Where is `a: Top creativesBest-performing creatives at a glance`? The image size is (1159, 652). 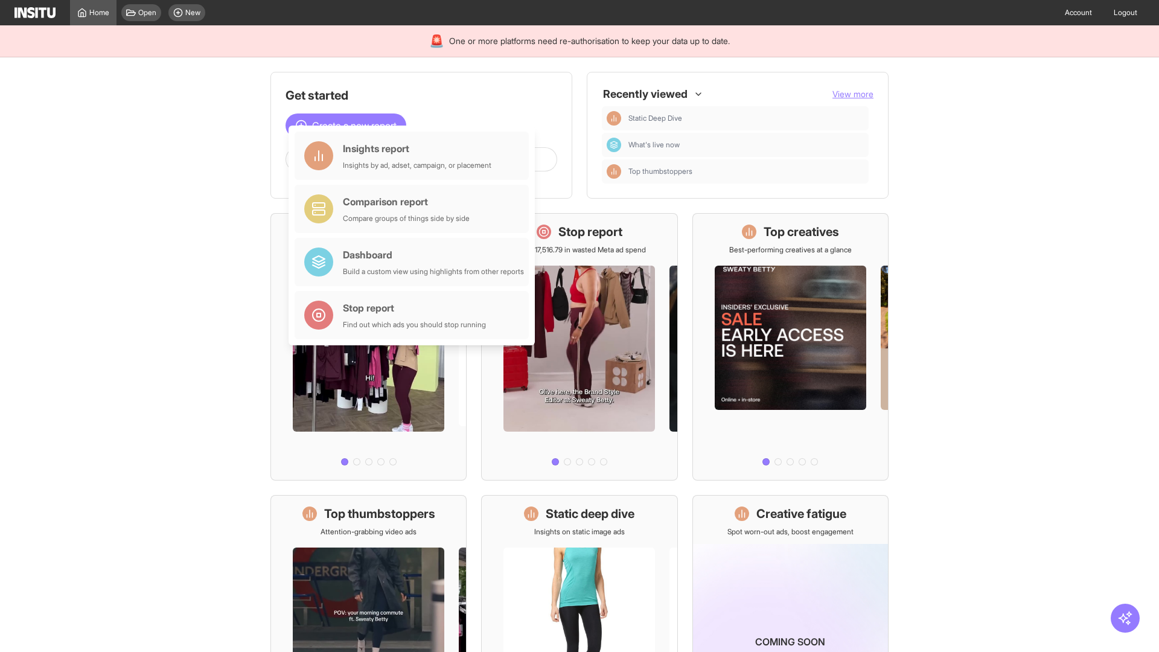 a: Top creativesBest-performing creatives at a glance is located at coordinates (790, 347).